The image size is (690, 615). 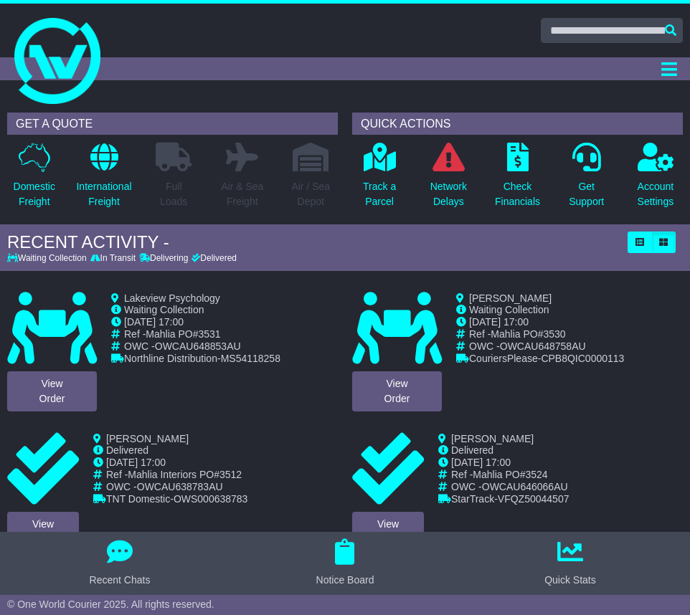 What do you see at coordinates (313, 242) in the screenshot?
I see `div: RECENT ACTIVITY -` at bounding box center [313, 242].